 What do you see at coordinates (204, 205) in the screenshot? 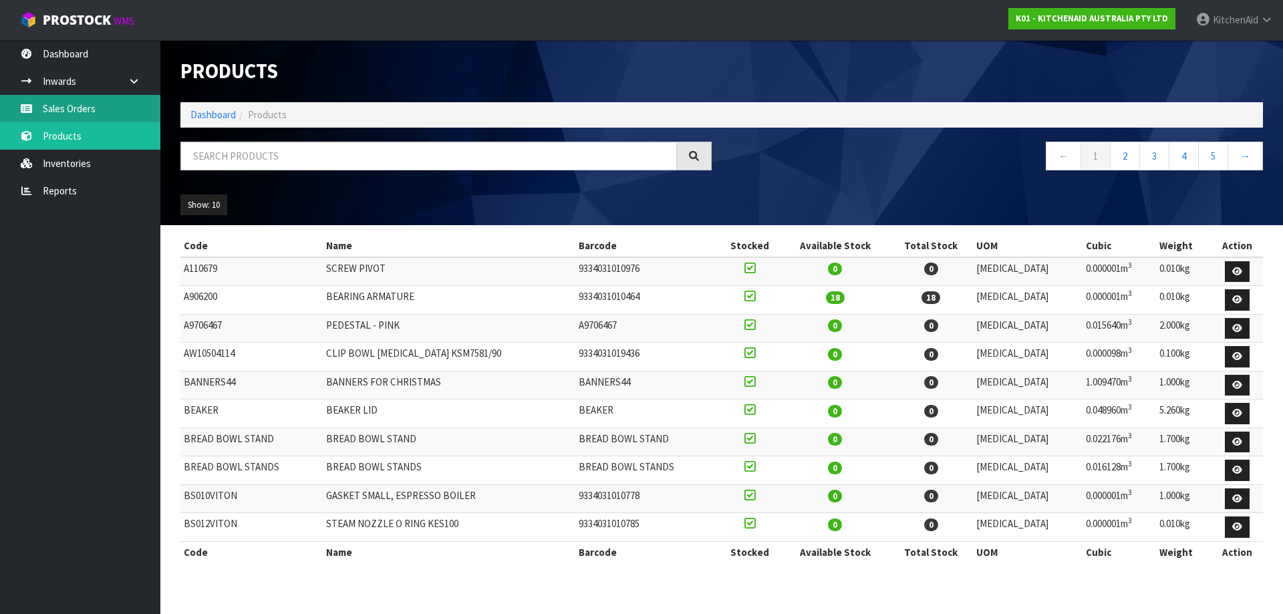
I see `button: Show: 10` at bounding box center [204, 205].